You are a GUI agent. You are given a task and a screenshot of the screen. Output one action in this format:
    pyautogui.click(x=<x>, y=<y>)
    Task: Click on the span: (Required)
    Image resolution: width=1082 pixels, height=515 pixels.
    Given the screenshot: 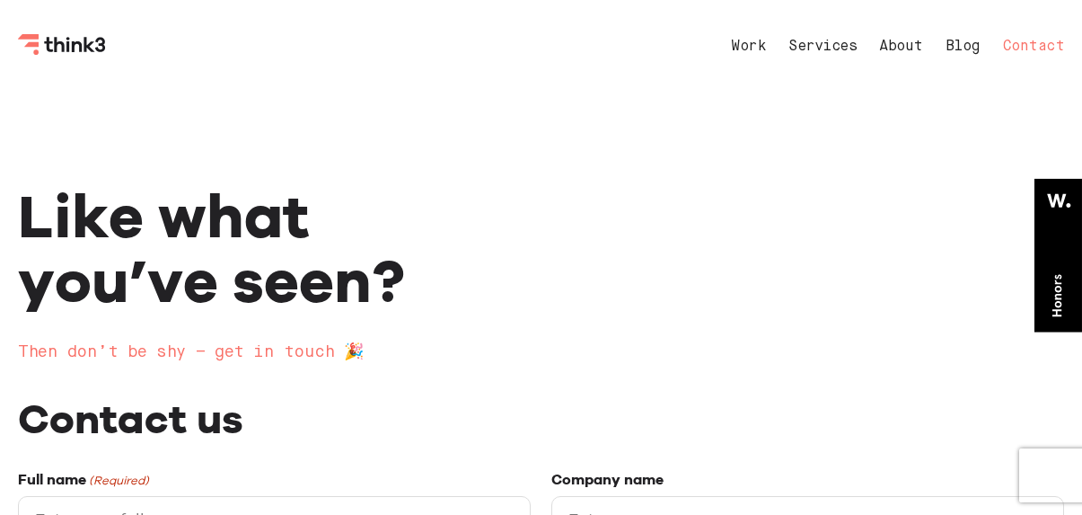 What is the action you would take?
    pyautogui.click(x=119, y=481)
    